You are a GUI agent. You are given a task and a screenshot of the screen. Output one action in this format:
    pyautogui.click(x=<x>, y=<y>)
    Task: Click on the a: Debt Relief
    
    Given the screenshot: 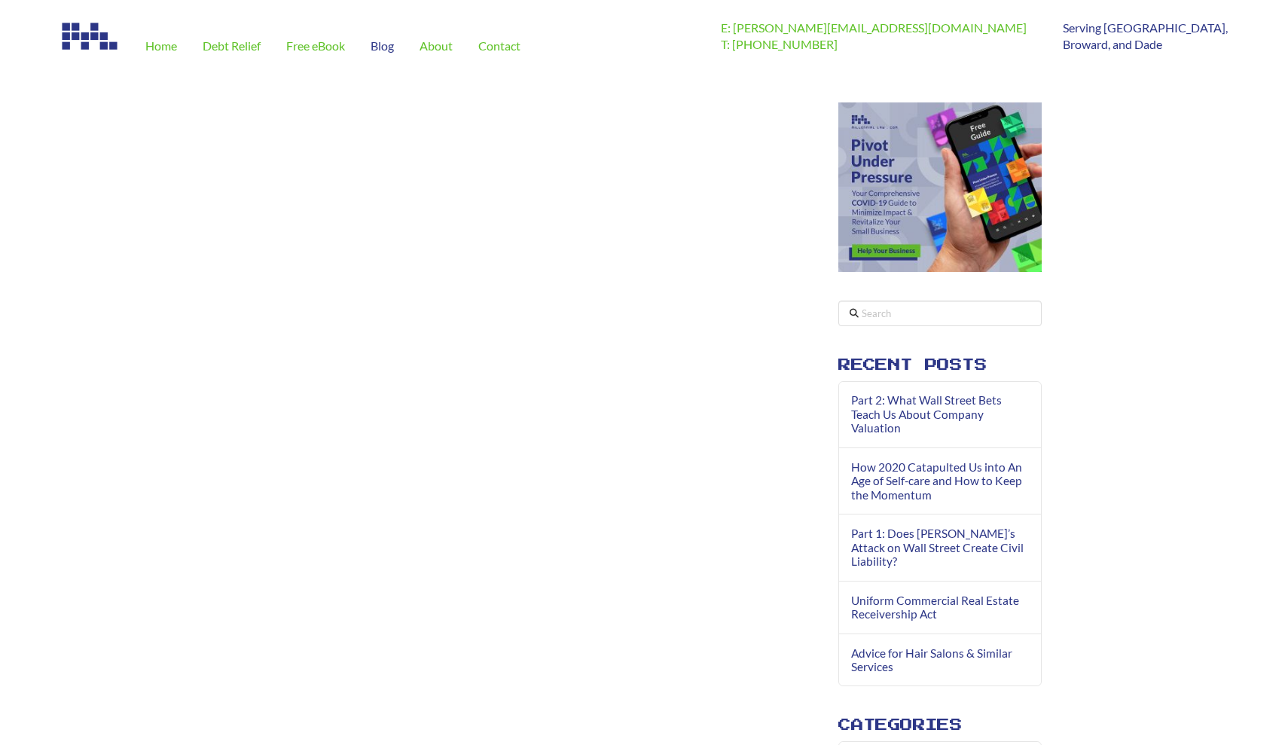 What is the action you would take?
    pyautogui.click(x=231, y=46)
    